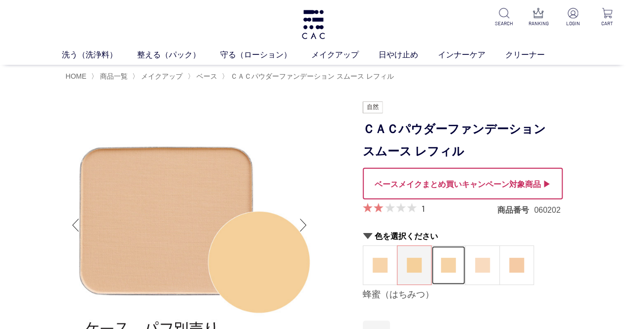  I want to click on p: SEARCH, so click(504, 23).